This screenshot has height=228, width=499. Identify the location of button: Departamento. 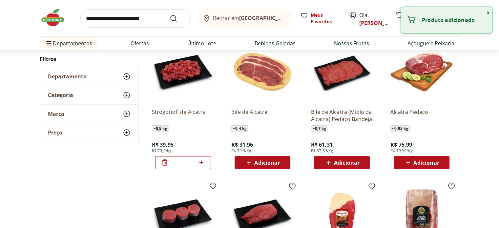
(89, 77).